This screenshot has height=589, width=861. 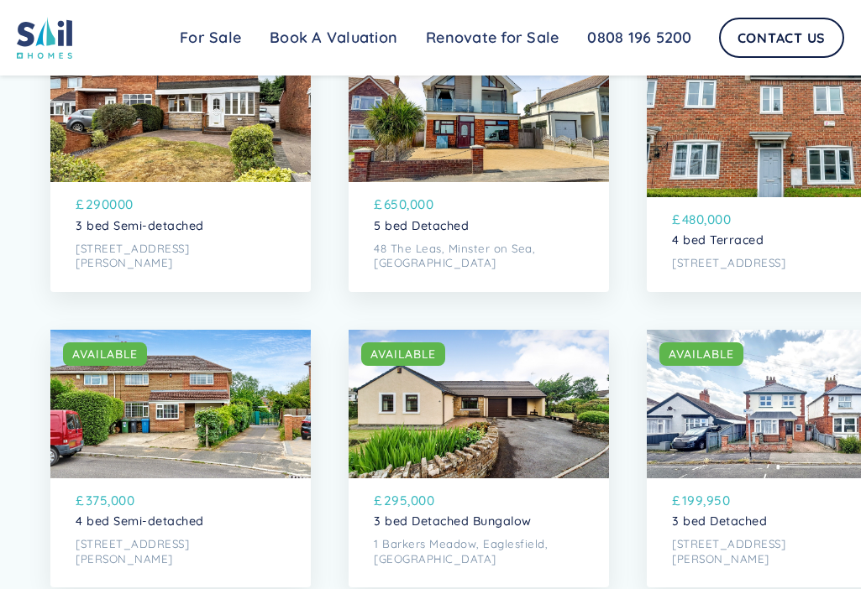 What do you see at coordinates (782, 38) in the screenshot?
I see `a: Contact Us` at bounding box center [782, 38].